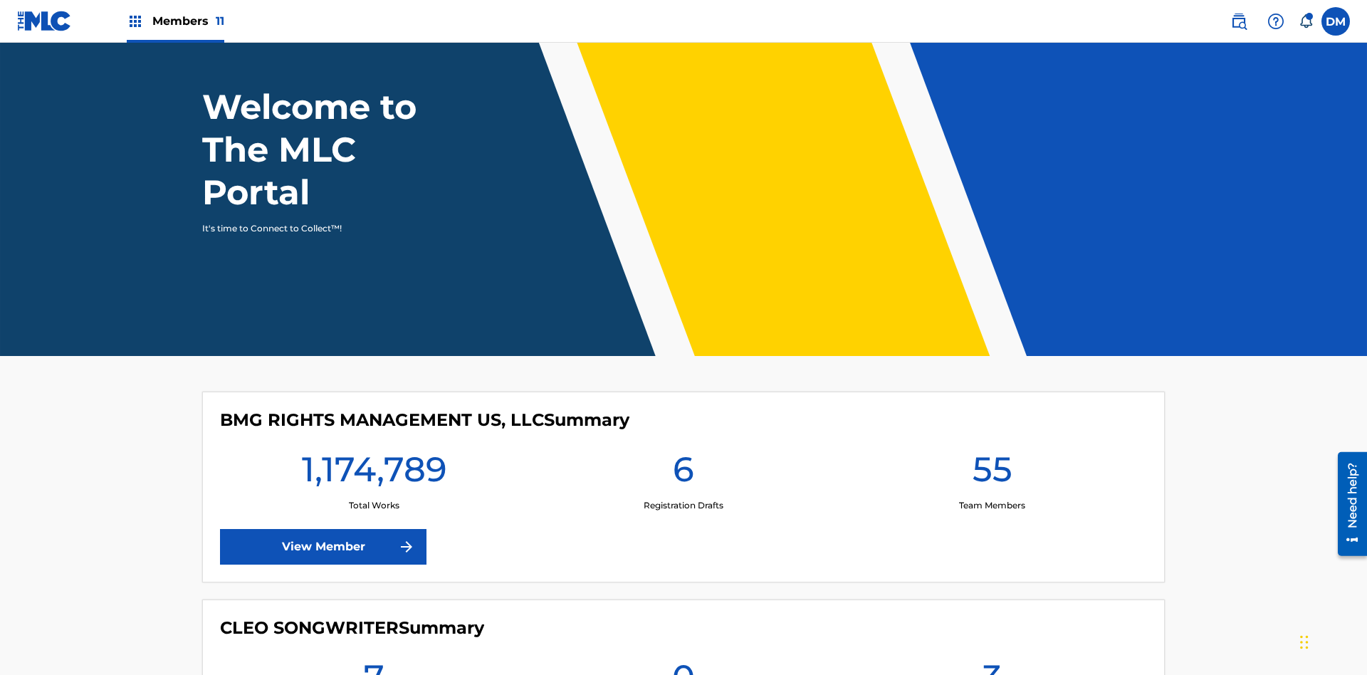  Describe the element at coordinates (1304, 642) in the screenshot. I see `div: Drag` at that location.